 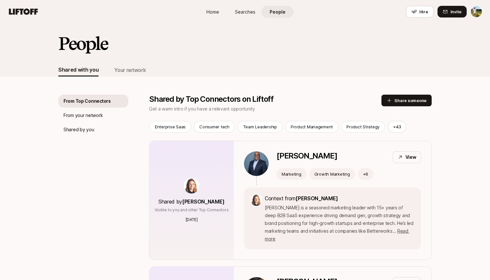 I want to click on span: Home, so click(x=213, y=12).